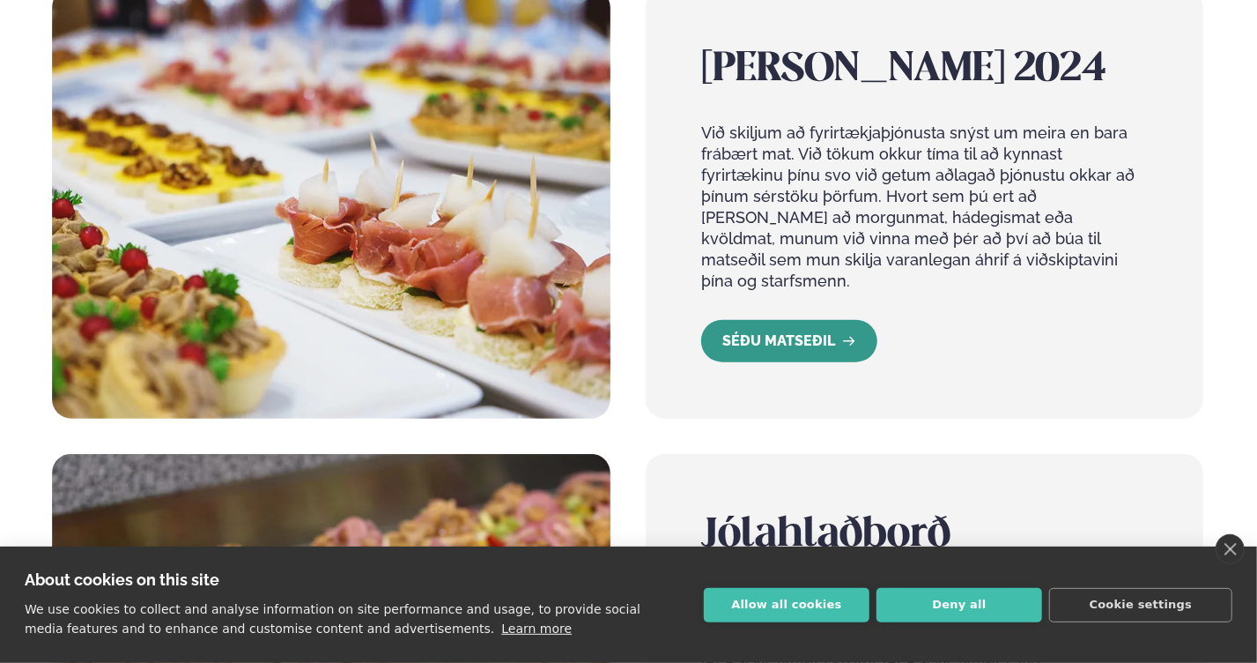 The image size is (1257, 663). Describe the element at coordinates (1230, 549) in the screenshot. I see `a: close` at that location.